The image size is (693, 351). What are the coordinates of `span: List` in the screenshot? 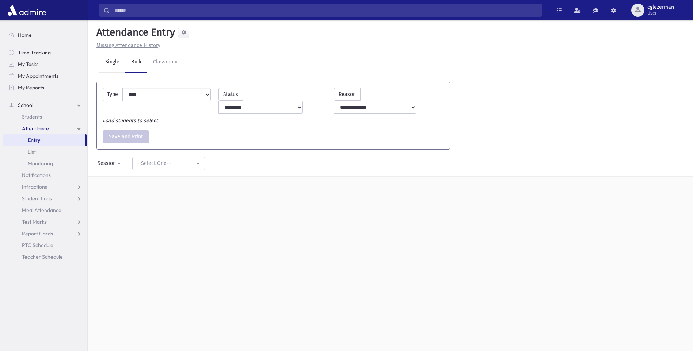 It's located at (32, 152).